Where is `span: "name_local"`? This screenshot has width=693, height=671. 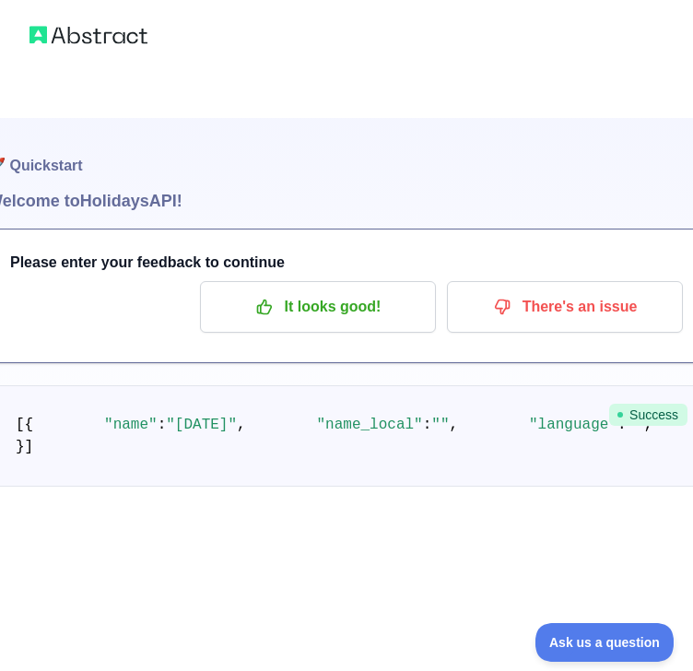
span: "name_local" is located at coordinates (369, 425).